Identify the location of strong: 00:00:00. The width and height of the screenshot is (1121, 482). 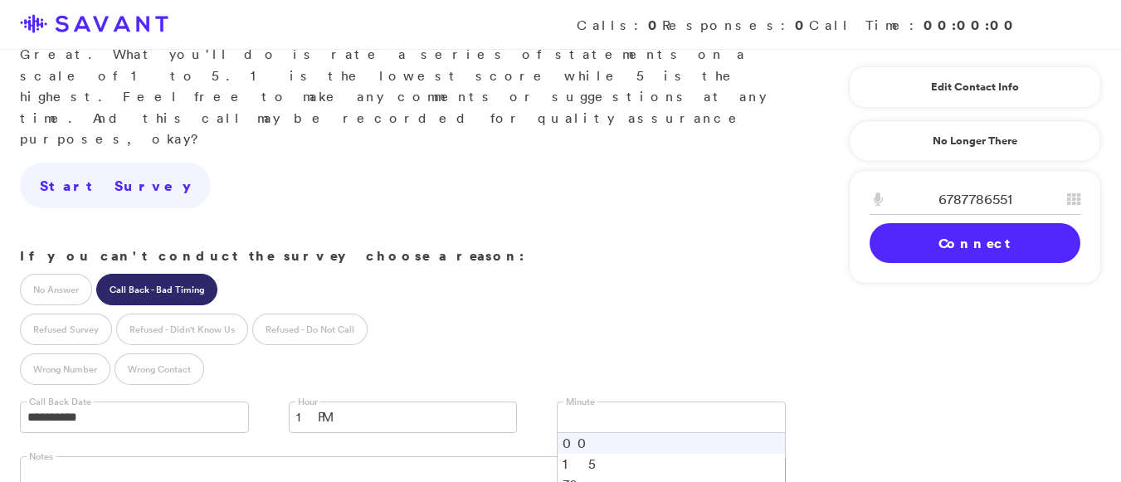
(971, 25).